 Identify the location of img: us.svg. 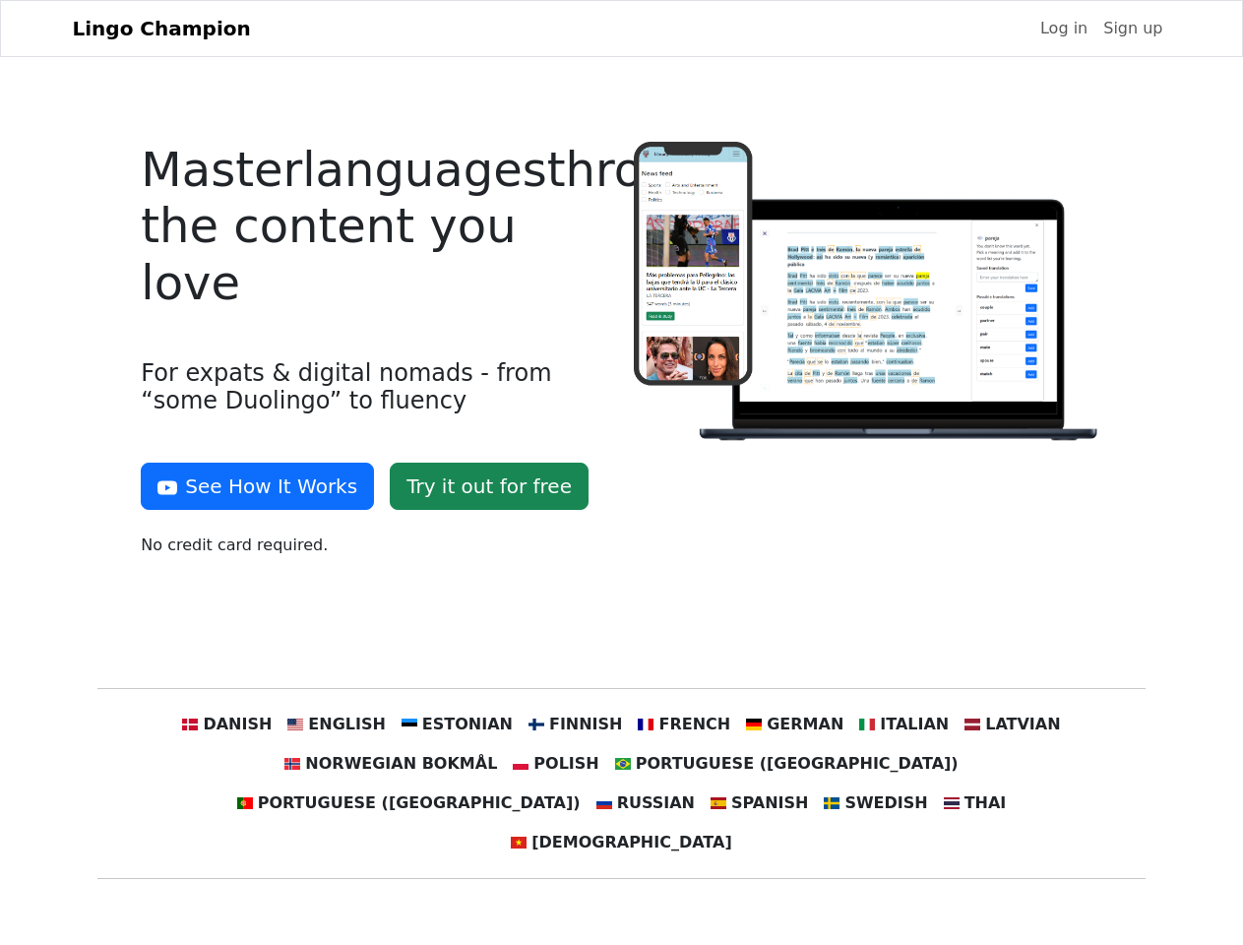
(295, 725).